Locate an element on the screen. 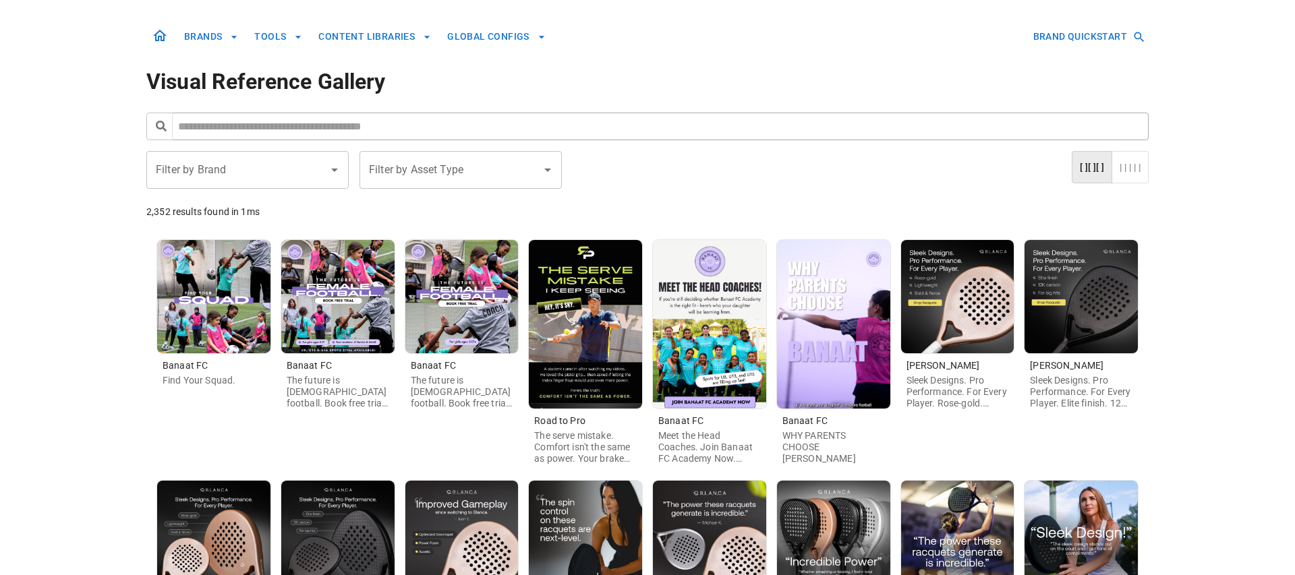 The image size is (1295, 575). div: layout toggle is located at coordinates (1110, 167).